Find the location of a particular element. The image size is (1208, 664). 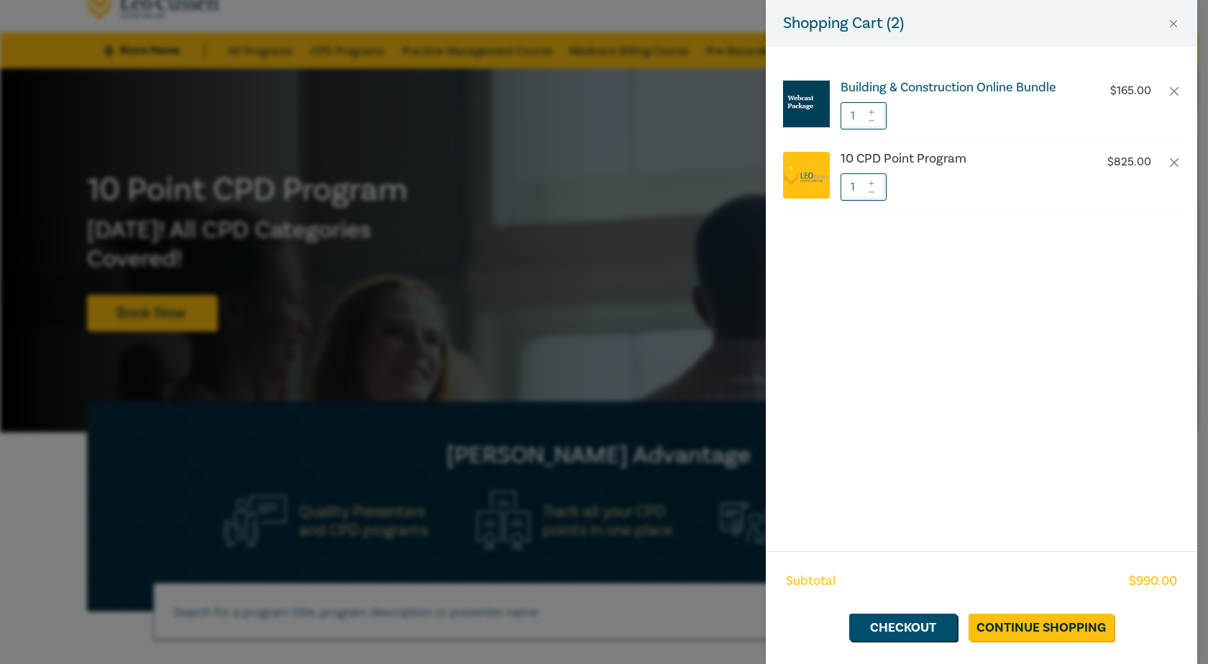

a: Building & Construction Online Bundle is located at coordinates (960, 88).